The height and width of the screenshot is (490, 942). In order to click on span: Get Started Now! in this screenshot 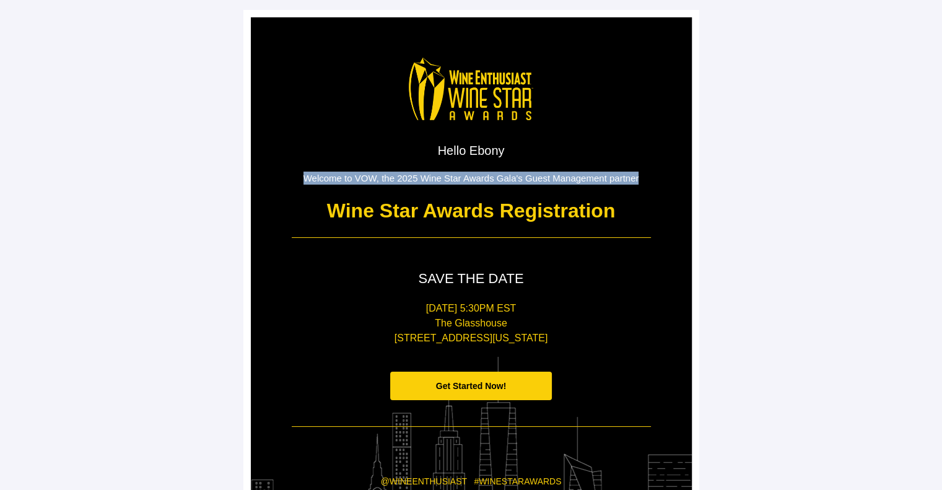, I will do `click(471, 386)`.